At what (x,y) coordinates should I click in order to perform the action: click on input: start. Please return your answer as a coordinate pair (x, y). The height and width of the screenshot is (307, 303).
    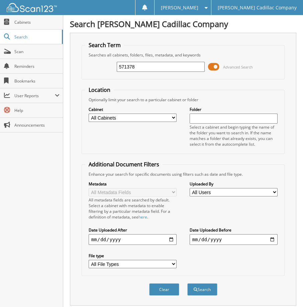
    Looking at the image, I should click on (132, 240).